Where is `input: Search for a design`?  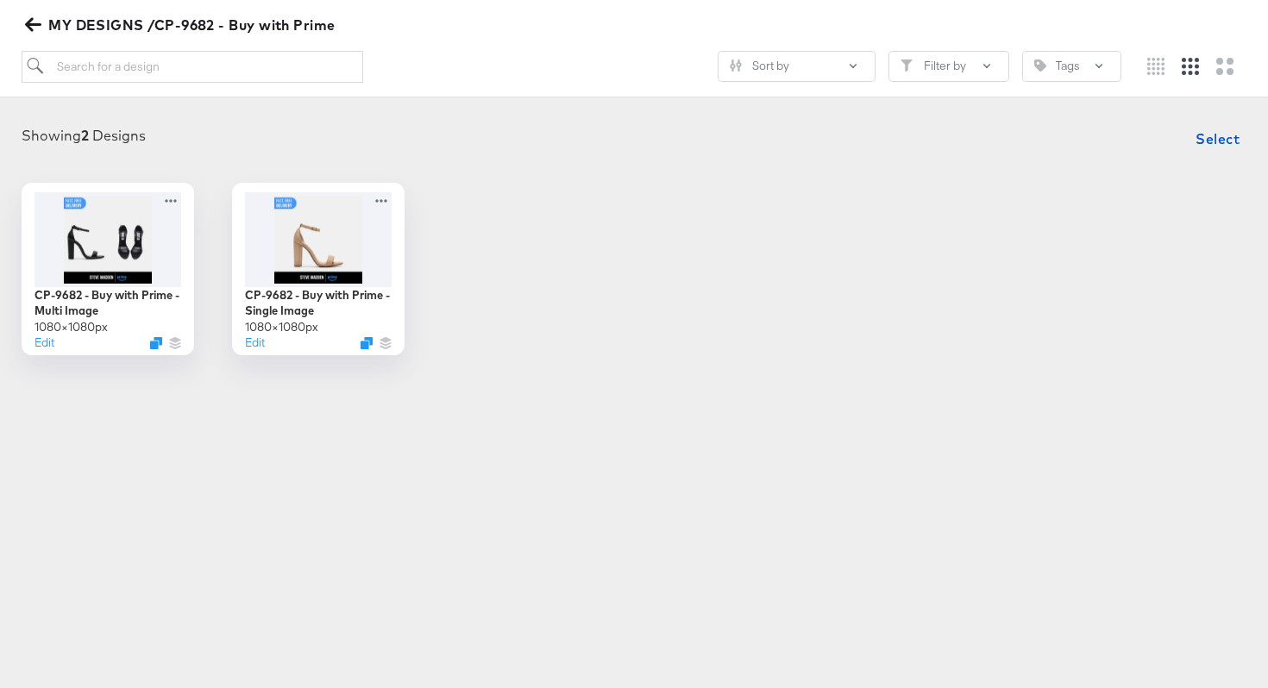 input: Search for a design is located at coordinates (192, 66).